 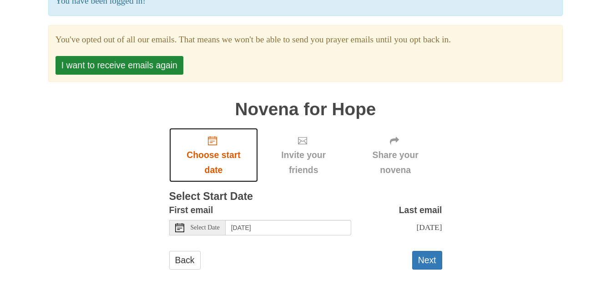 I want to click on label: Last email, so click(x=420, y=210).